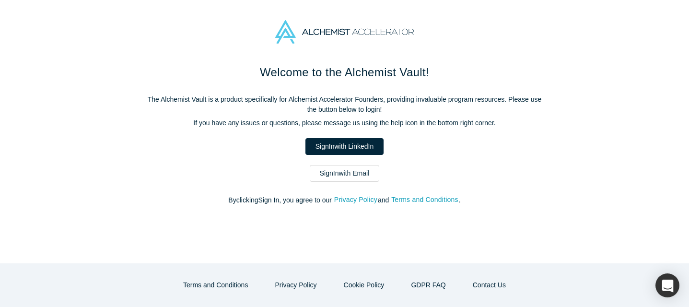 The width and height of the screenshot is (689, 307). What do you see at coordinates (344, 146) in the screenshot?
I see `a: SignInwith LinkedIn` at bounding box center [344, 146].